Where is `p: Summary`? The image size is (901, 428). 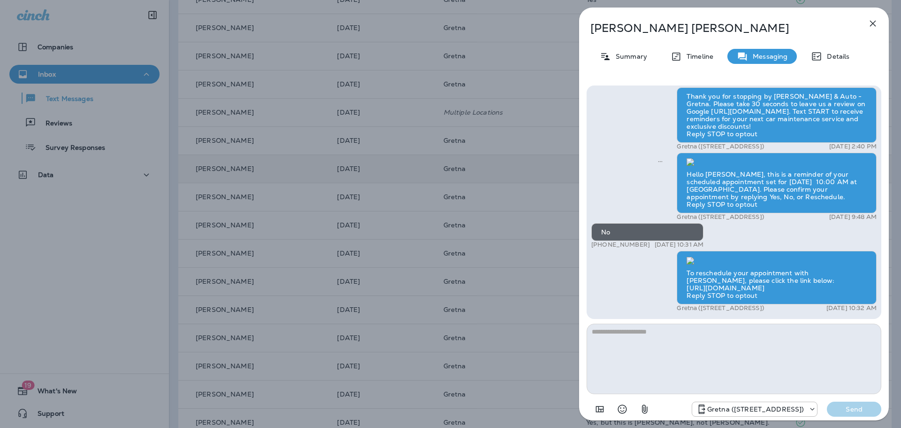 p: Summary is located at coordinates (629, 56).